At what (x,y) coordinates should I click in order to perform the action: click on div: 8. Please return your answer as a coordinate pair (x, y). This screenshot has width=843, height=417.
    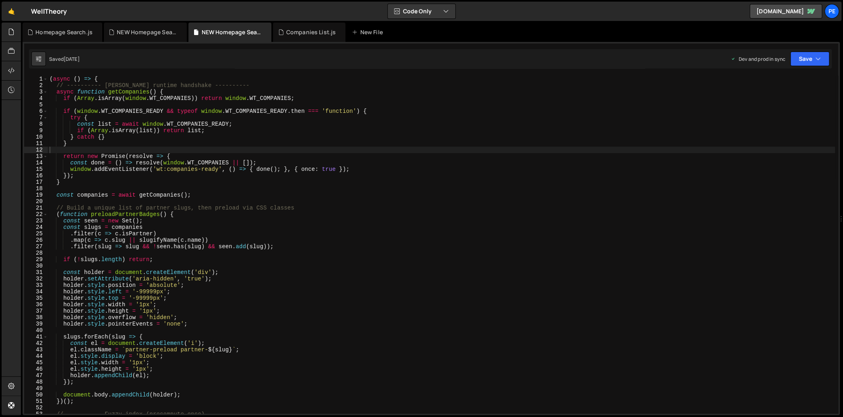
    Looking at the image, I should click on (36, 124).